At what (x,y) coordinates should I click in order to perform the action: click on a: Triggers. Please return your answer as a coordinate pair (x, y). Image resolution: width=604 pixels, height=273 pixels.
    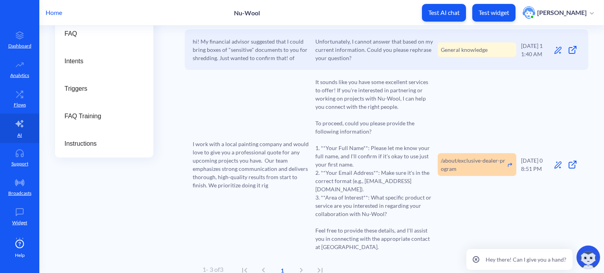
    Looking at the image, I should click on (104, 89).